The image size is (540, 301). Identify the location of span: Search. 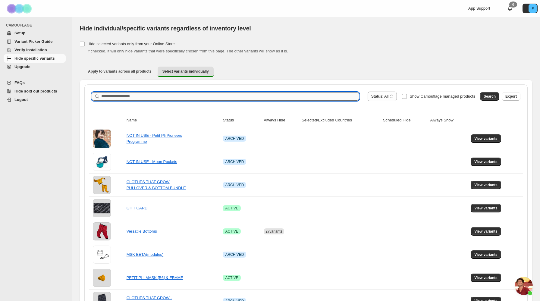
(490, 96).